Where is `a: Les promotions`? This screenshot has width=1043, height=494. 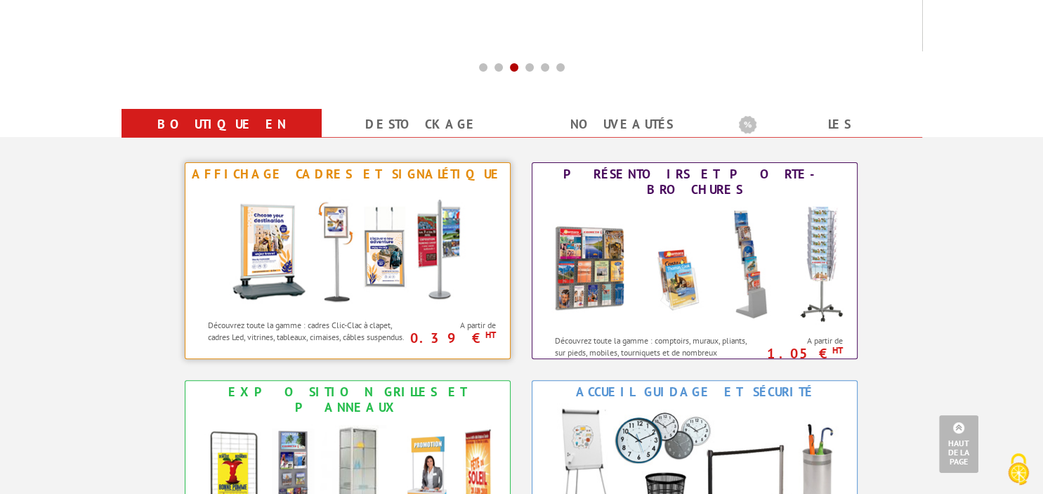 a: Les promotions is located at coordinates (822, 137).